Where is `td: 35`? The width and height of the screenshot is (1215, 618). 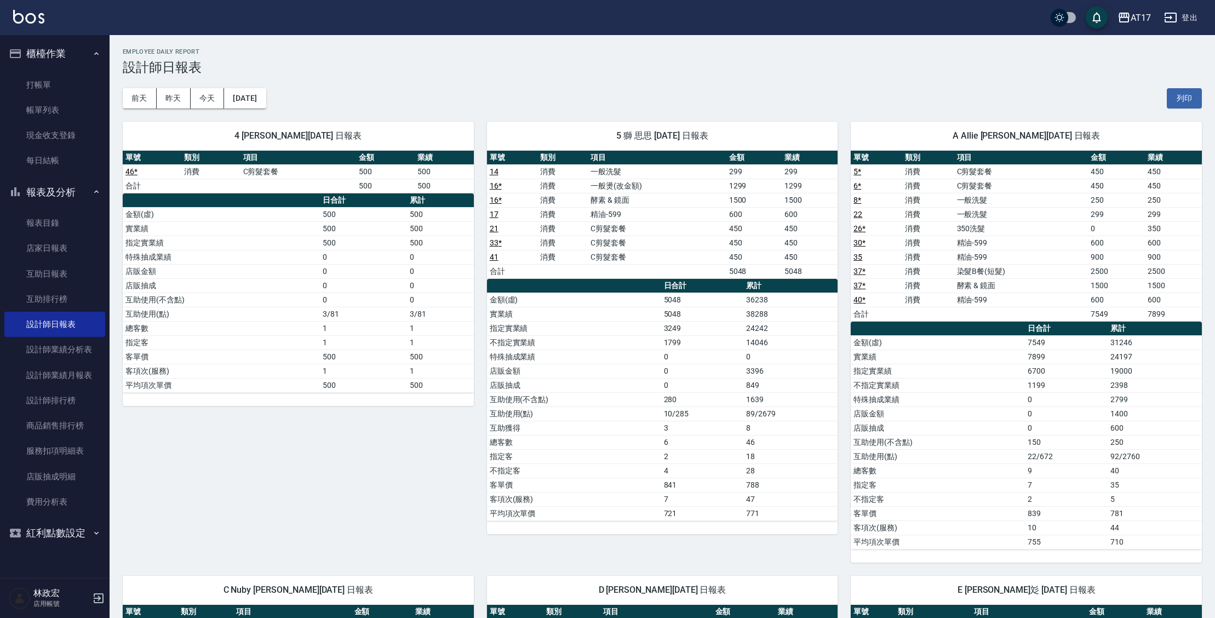 td: 35 is located at coordinates (1155, 485).